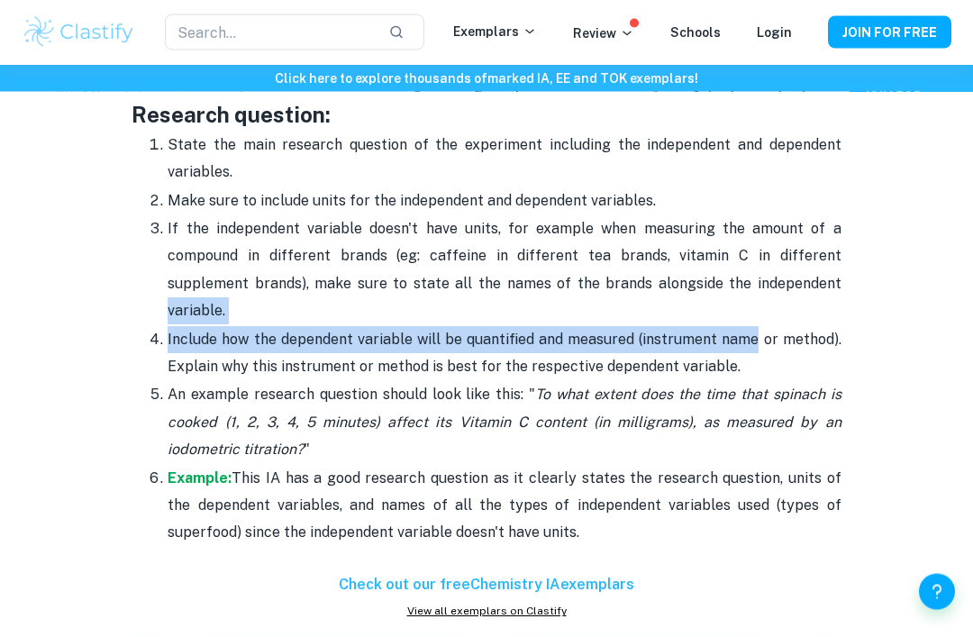 The image size is (973, 637). Describe the element at coordinates (890, 32) in the screenshot. I see `a: JOIN FOR FREE` at that location.